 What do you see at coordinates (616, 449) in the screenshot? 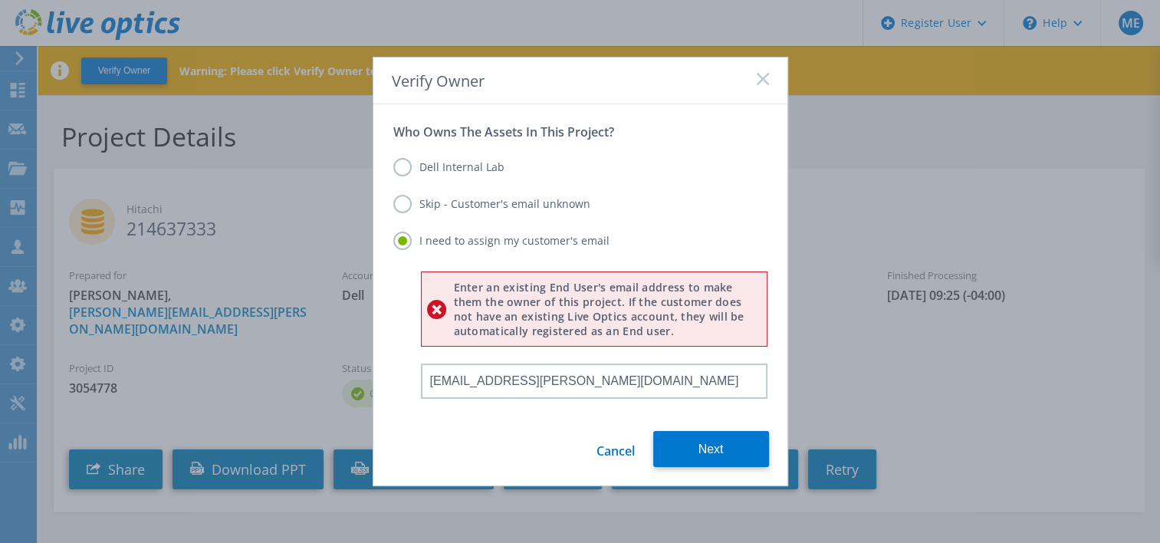
I see `a: Cancel` at bounding box center [616, 449].